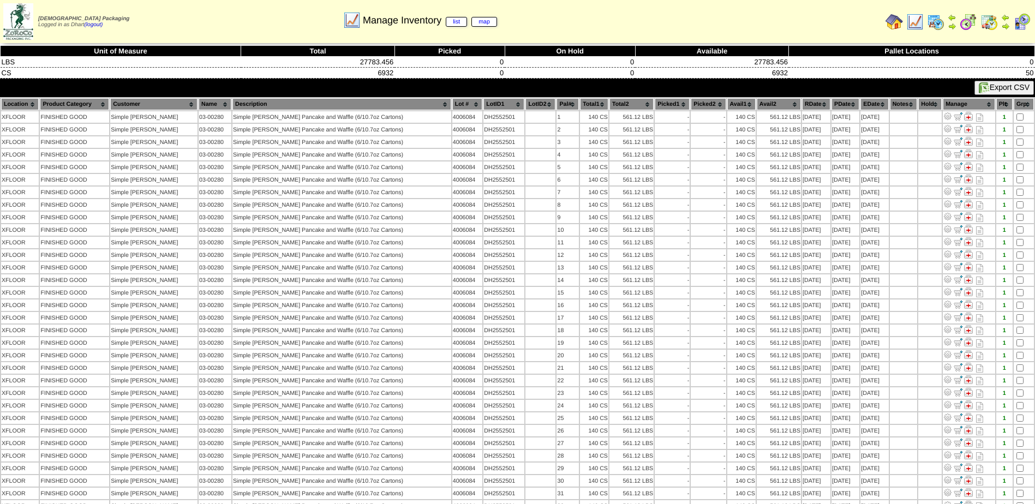  I want to click on th: Avail1, so click(741, 104).